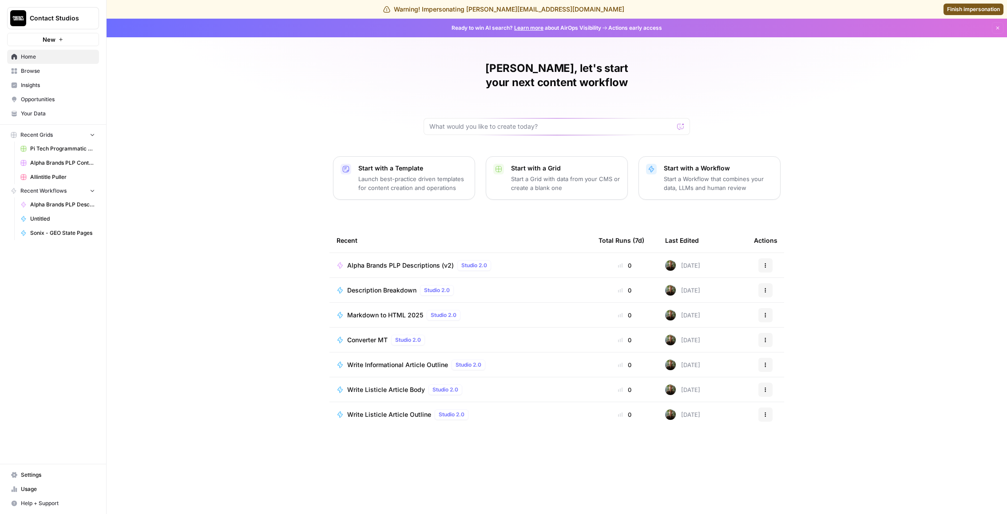 The image size is (1007, 514). Describe the element at coordinates (709, 178) in the screenshot. I see `button: Start with a WorkflowStart a Workflow that combines your data, LLMs and human review` at that location.